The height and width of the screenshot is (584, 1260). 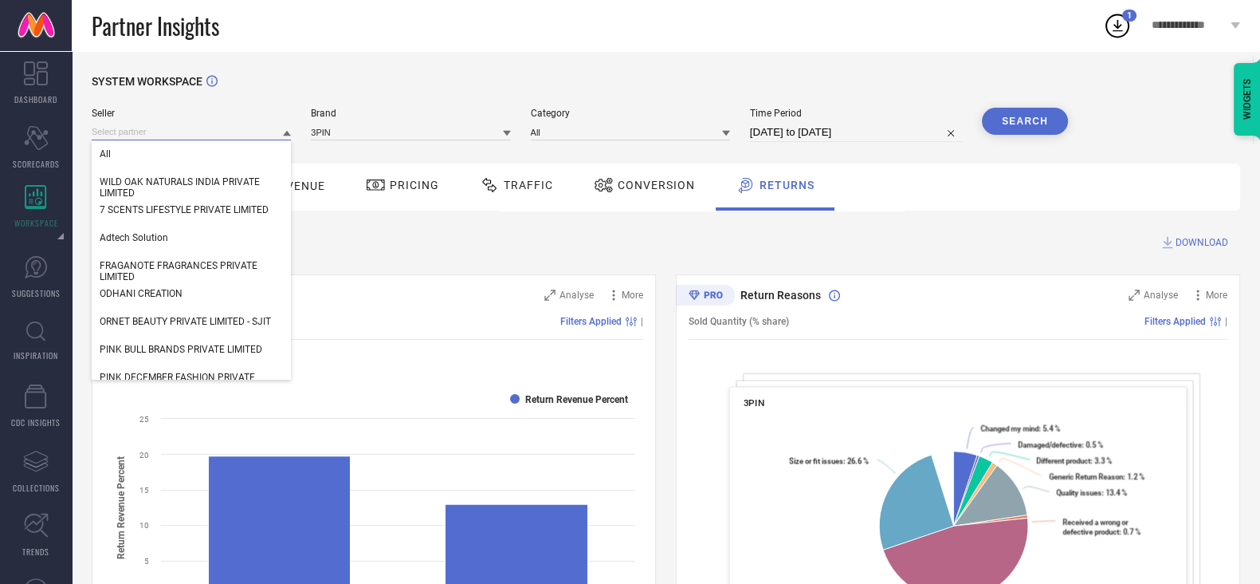 I want to click on div: PINK DECEMBER FASHION PRIVATE LIMITED, so click(x=191, y=383).